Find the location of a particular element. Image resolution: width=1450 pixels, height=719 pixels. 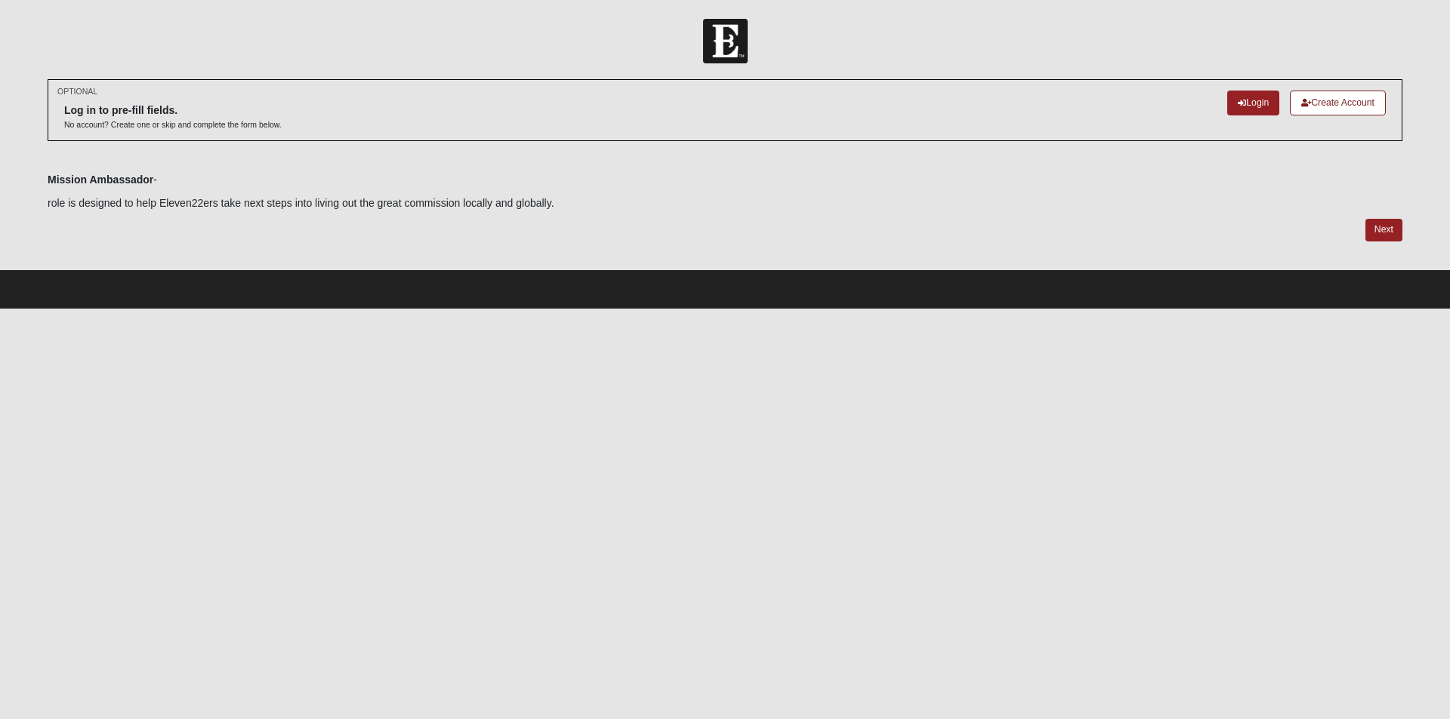

b: Mission Ambassador is located at coordinates (100, 180).